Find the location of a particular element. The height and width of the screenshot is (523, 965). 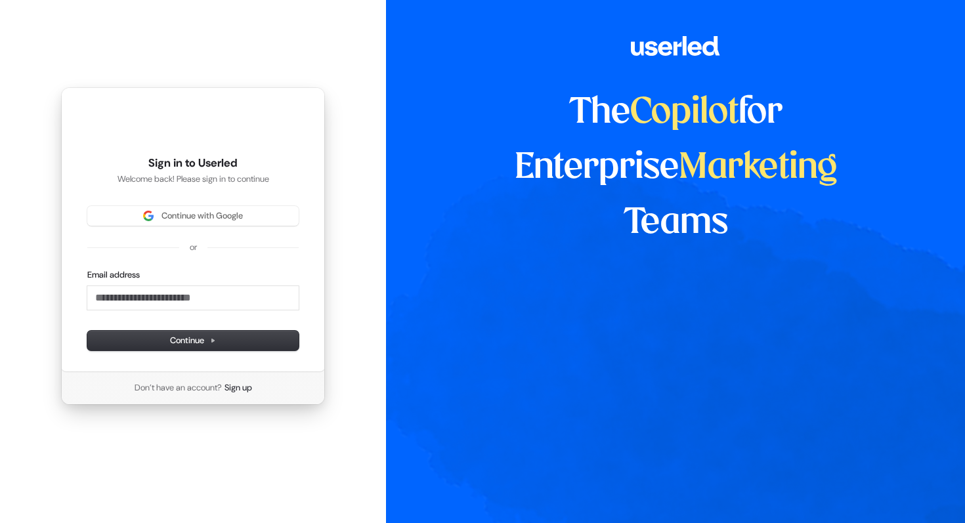

p: or is located at coordinates (193, 248).